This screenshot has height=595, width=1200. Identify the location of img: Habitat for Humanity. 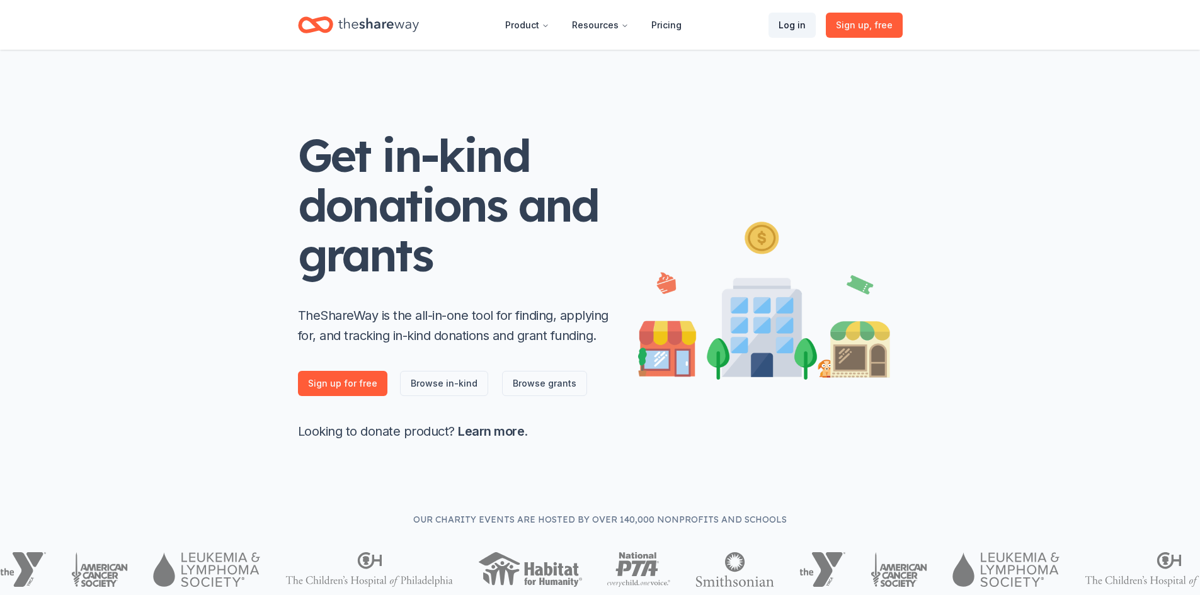
(530, 569).